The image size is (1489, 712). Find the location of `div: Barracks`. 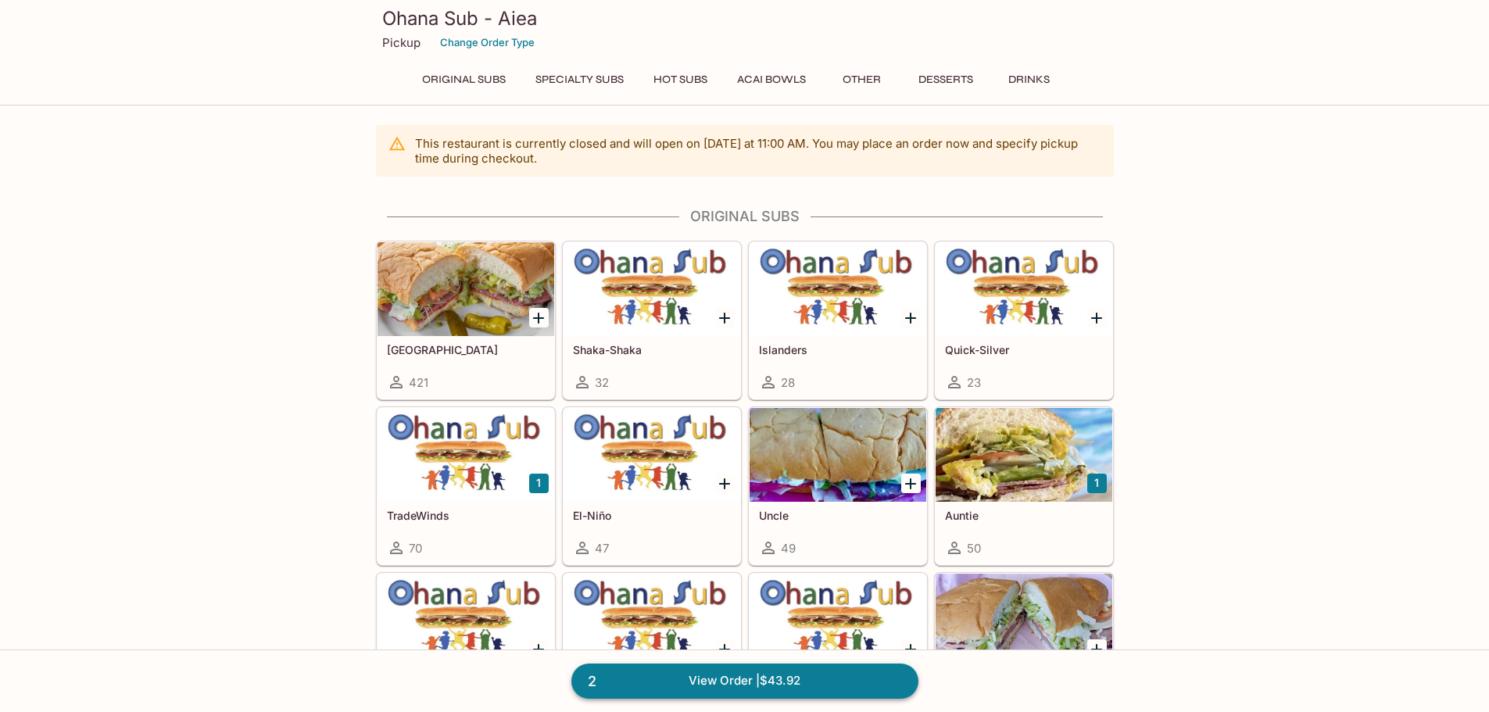

div: Barracks is located at coordinates (652, 620).